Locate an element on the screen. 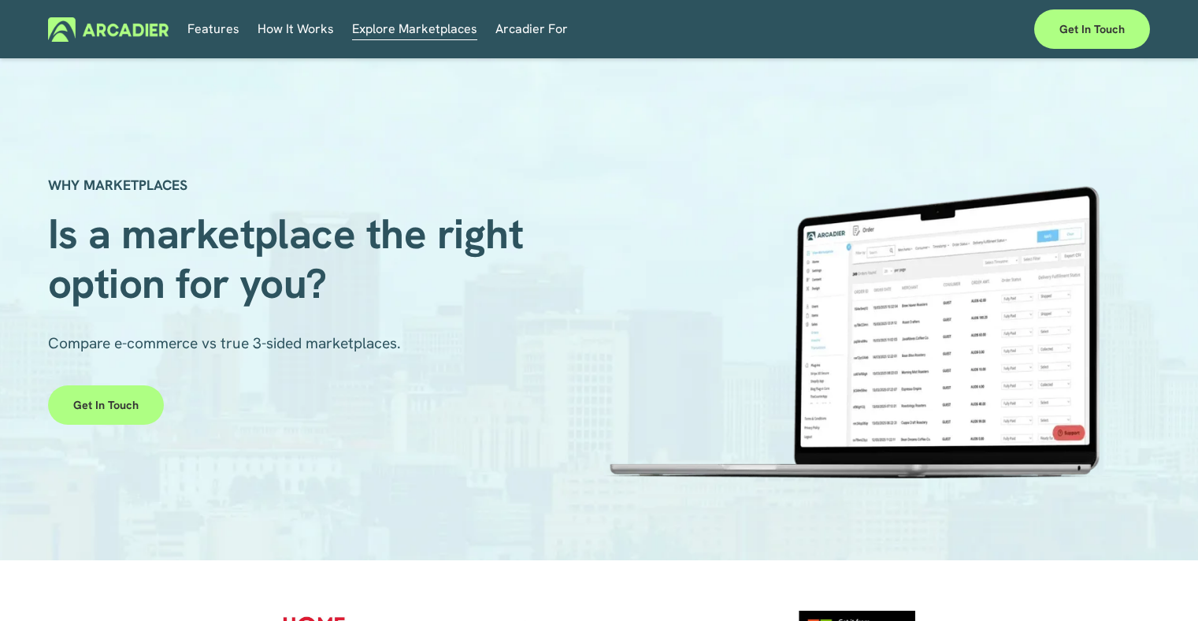 This screenshot has height=621, width=1198. img: Arcadier is located at coordinates (108, 29).